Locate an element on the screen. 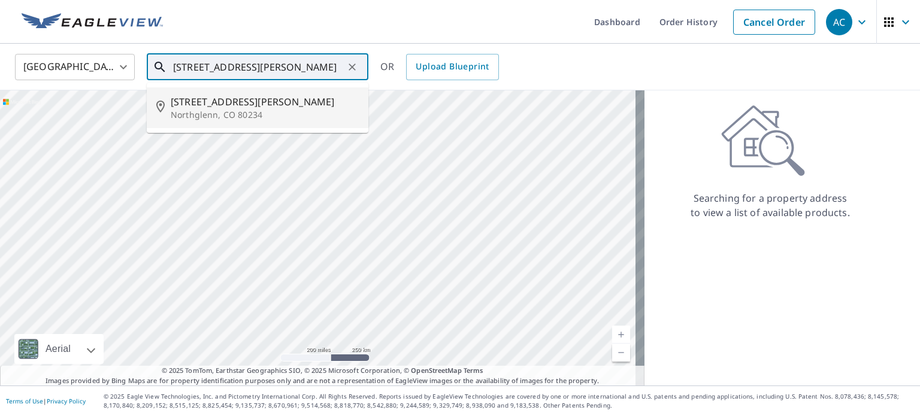  a: Terms of Use is located at coordinates (25, 401).